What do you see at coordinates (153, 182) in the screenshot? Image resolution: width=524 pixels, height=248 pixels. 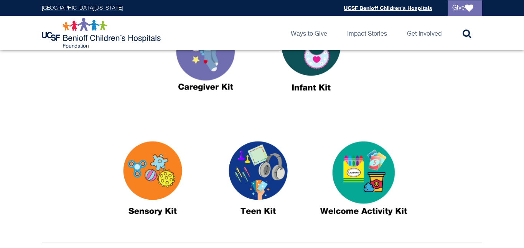 I see `img: Sensory Kits` at bounding box center [153, 182].